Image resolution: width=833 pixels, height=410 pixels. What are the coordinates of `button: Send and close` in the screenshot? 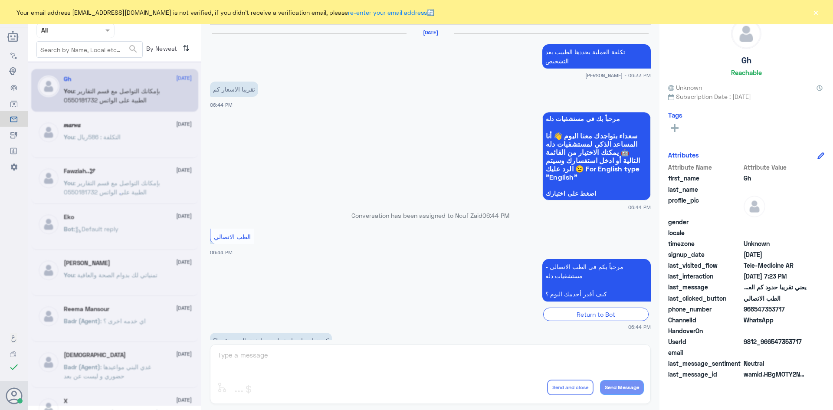 It's located at (570, 387).